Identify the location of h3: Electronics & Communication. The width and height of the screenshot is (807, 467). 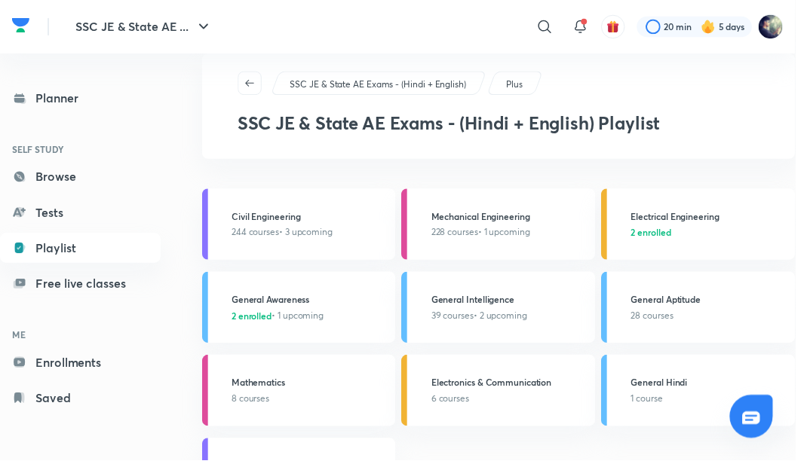
(516, 388).